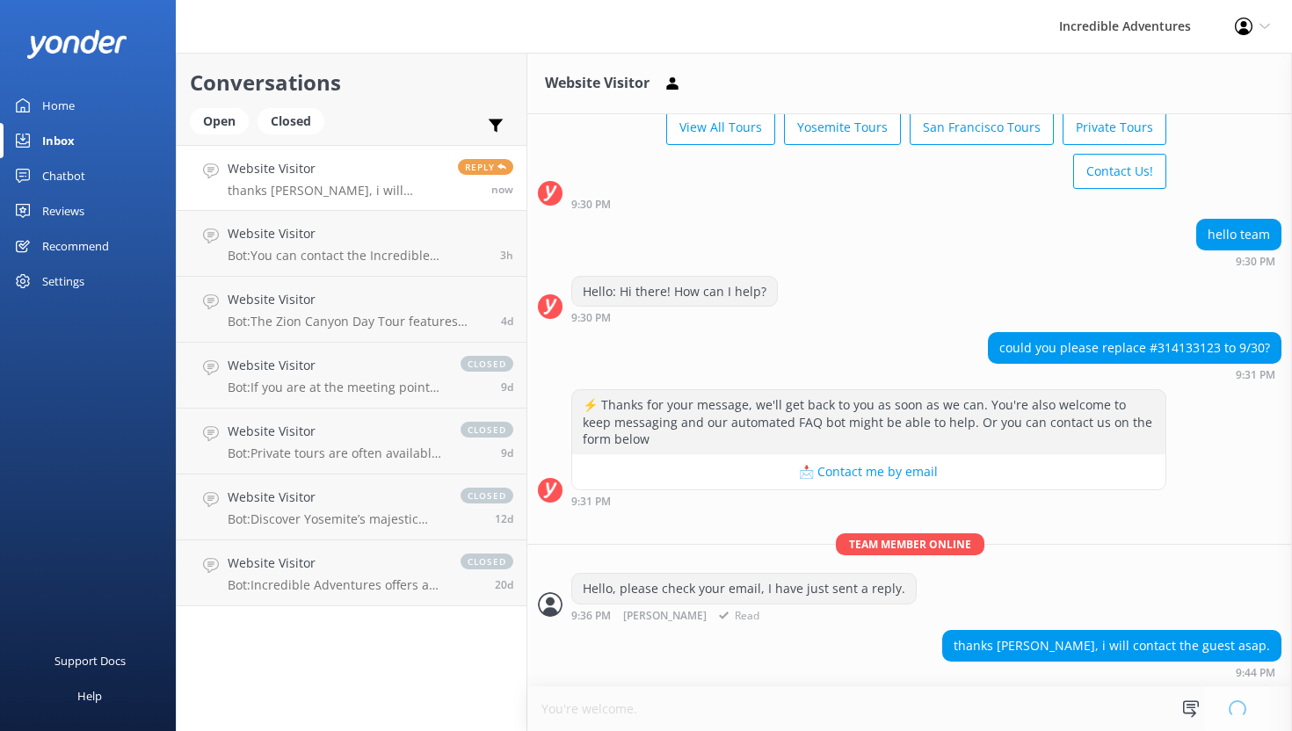 The height and width of the screenshot is (731, 1292). What do you see at coordinates (591, 616) in the screenshot?
I see `strong: 9:36 PM` at bounding box center [591, 616].